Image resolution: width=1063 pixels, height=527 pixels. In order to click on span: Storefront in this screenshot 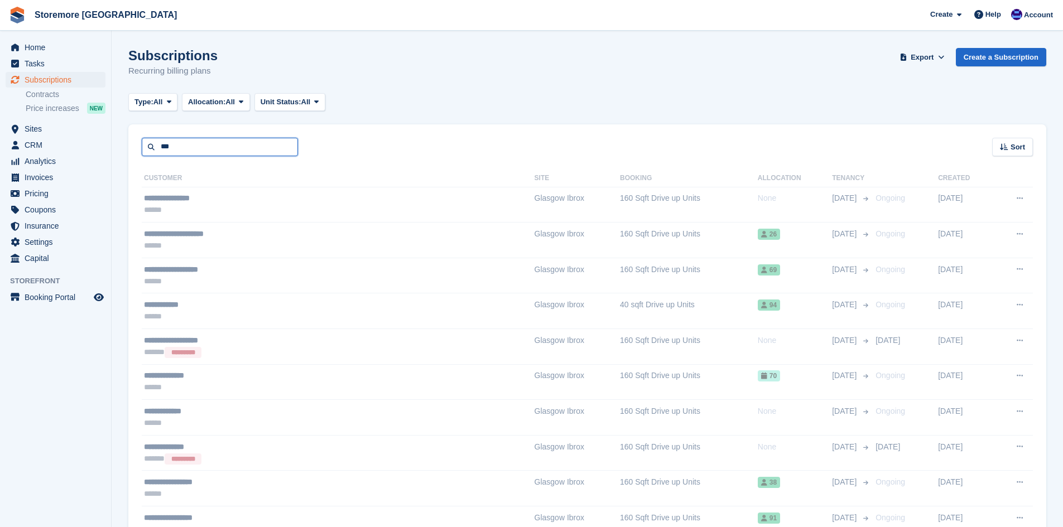, I will do `click(60, 281)`.